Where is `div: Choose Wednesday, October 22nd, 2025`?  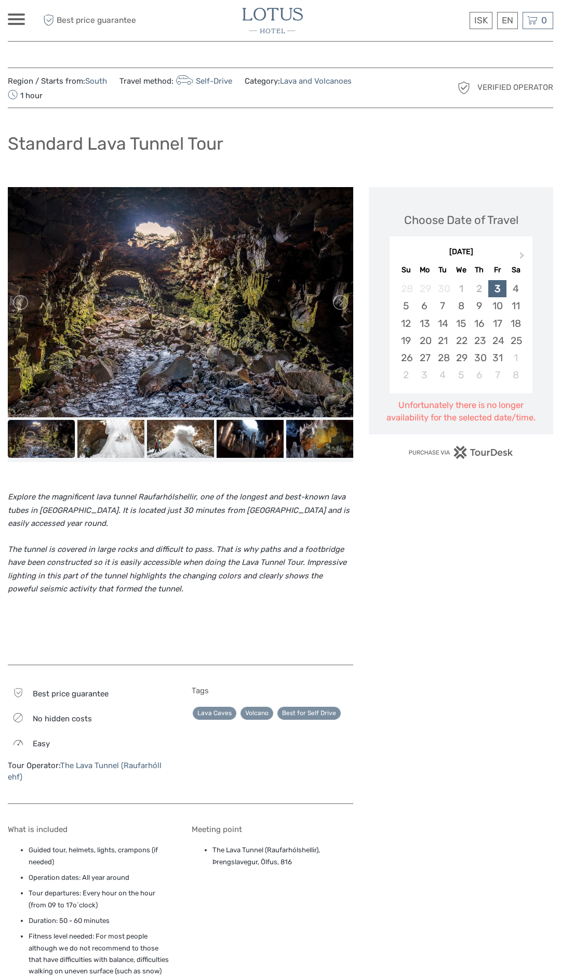 div: Choose Wednesday, October 22nd, 2025 is located at coordinates (461, 340).